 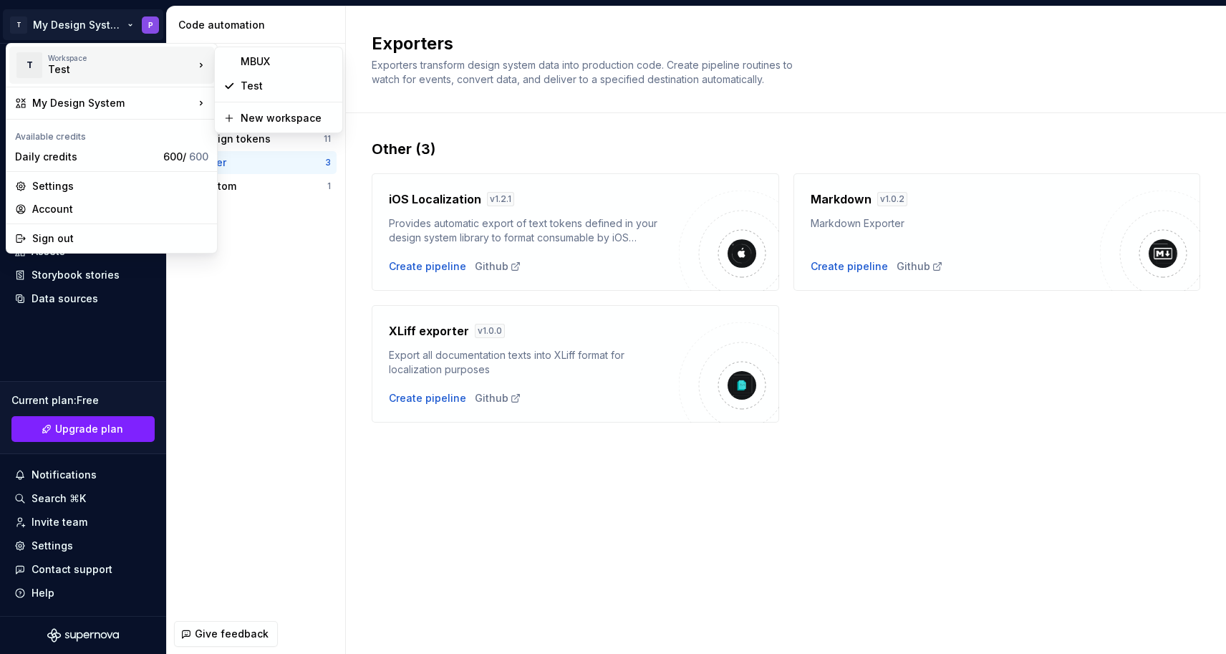 What do you see at coordinates (86, 157) in the screenshot?
I see `div: Daily credits` at bounding box center [86, 157].